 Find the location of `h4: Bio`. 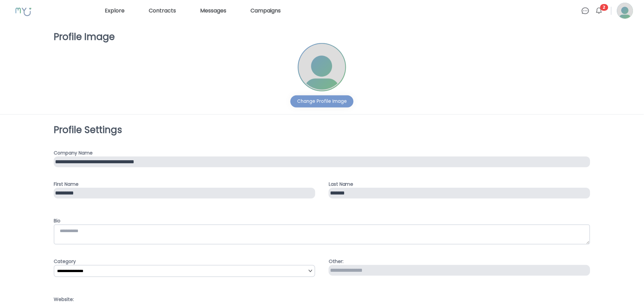

h4: Bio is located at coordinates (322, 221).